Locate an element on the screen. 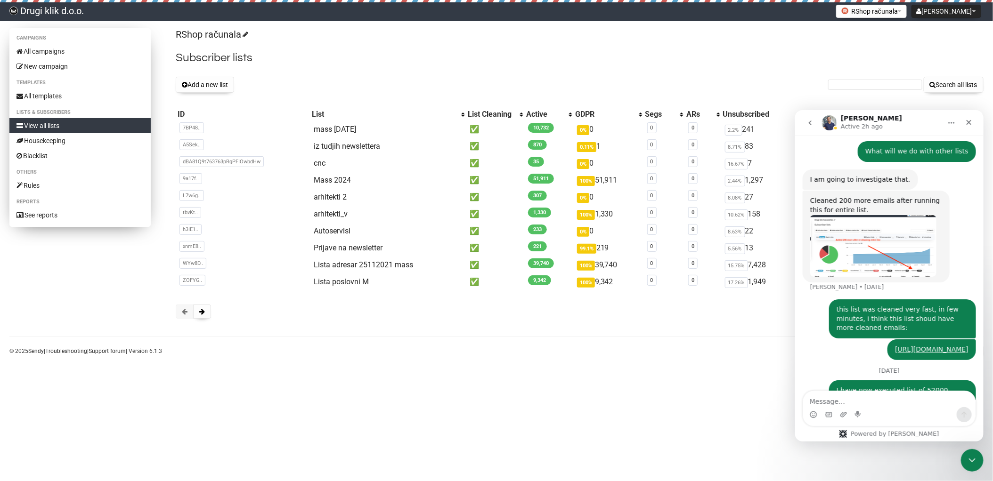 The width and height of the screenshot is (993, 481). div: List Cleaning is located at coordinates (491, 114).